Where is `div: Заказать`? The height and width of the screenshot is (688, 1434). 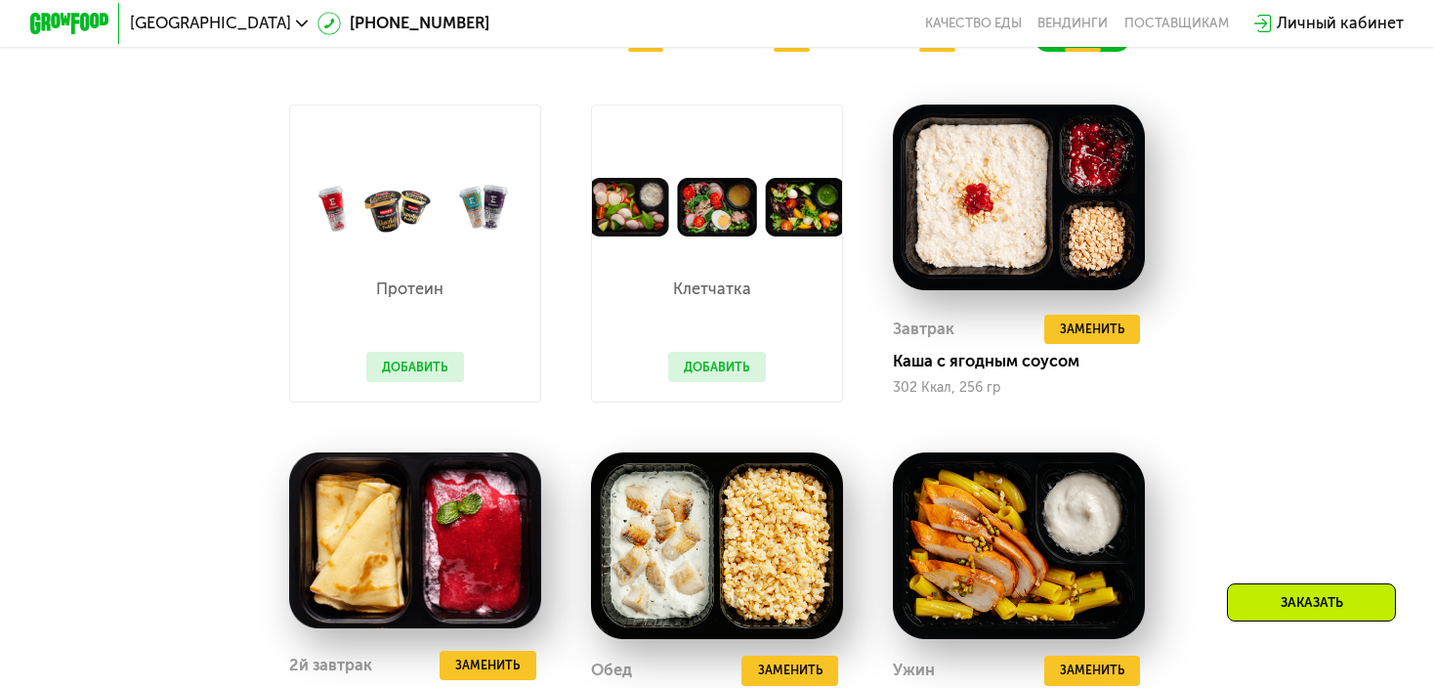
div: Заказать is located at coordinates (1311, 602).